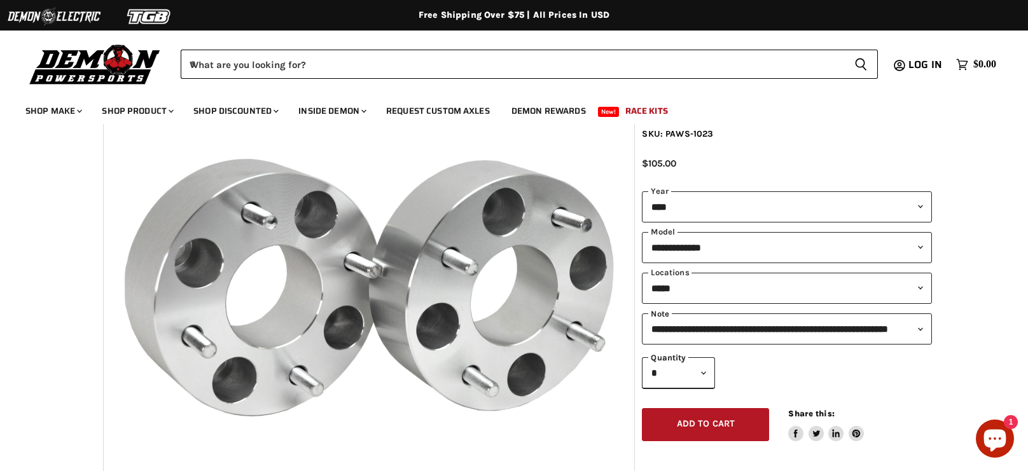 This screenshot has height=471, width=1028. Describe the element at coordinates (705, 425) in the screenshot. I see `button: Add to cart` at that location.